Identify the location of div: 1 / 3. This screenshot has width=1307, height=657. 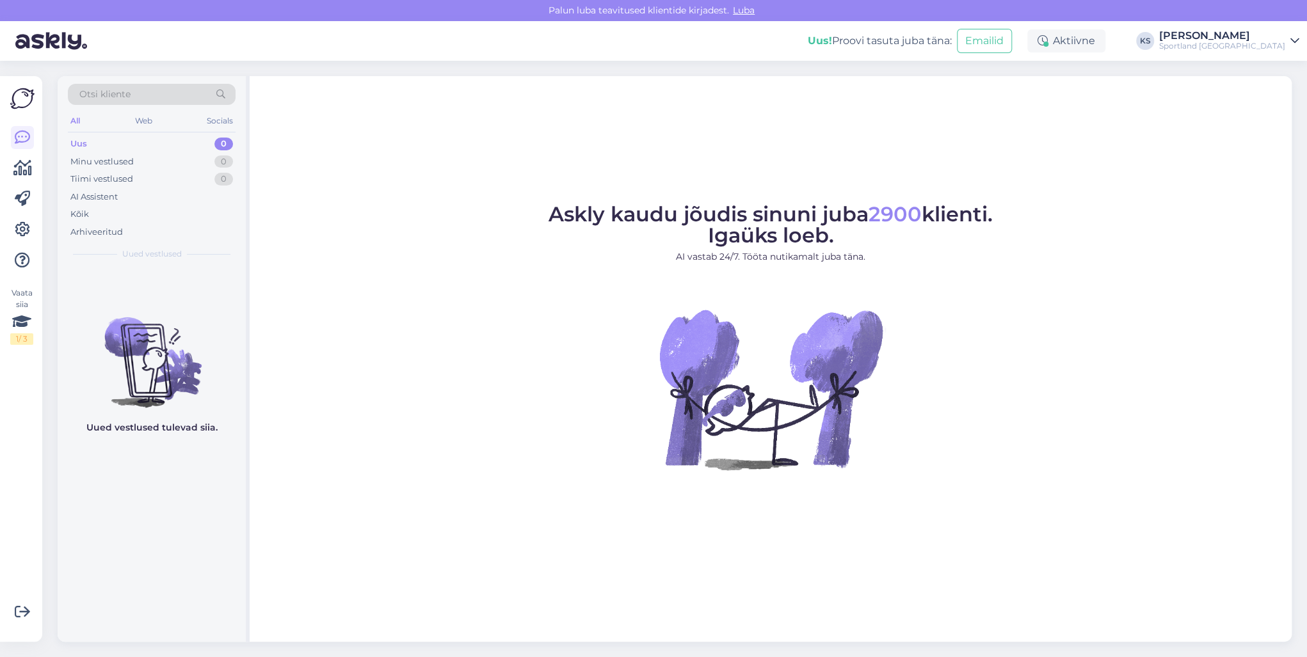
(22, 339).